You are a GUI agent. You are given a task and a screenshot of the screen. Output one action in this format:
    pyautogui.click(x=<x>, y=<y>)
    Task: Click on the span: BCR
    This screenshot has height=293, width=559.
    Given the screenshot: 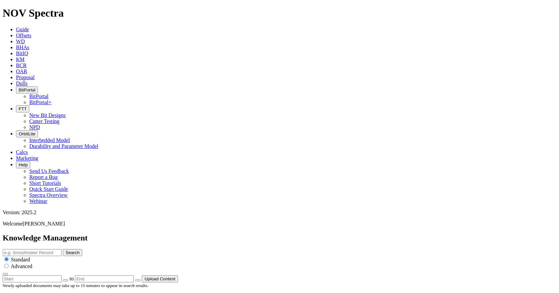 What is the action you would take?
    pyautogui.click(x=21, y=65)
    